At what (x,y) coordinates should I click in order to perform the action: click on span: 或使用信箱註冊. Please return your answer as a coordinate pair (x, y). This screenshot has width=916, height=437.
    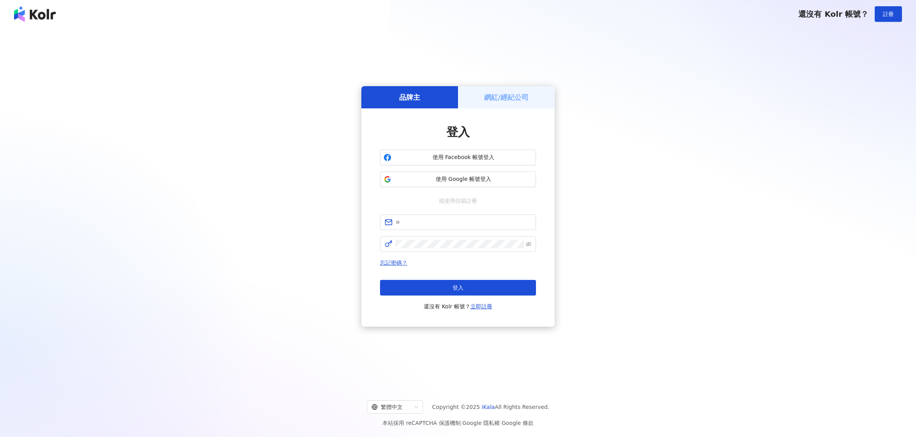
    Looking at the image, I should click on (458, 201).